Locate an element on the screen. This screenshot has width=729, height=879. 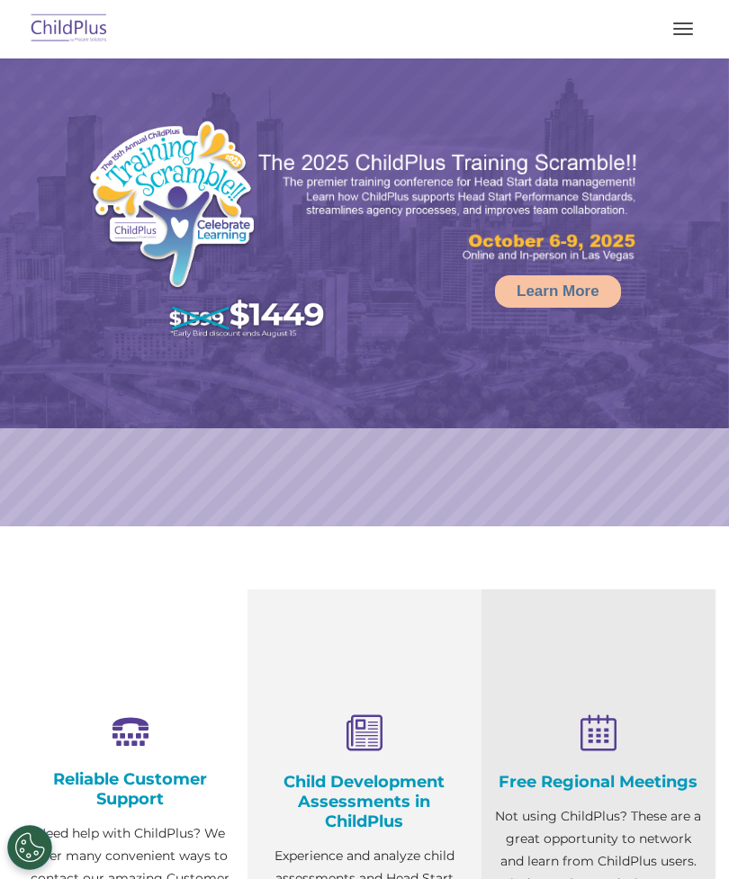
h4: Child Development Assessments in ChildPlus is located at coordinates (364, 802).